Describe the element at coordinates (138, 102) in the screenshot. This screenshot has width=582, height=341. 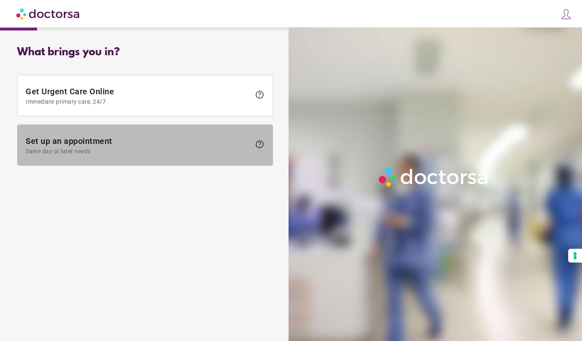
I see `span: Immediate primary care, 24/7` at that location.